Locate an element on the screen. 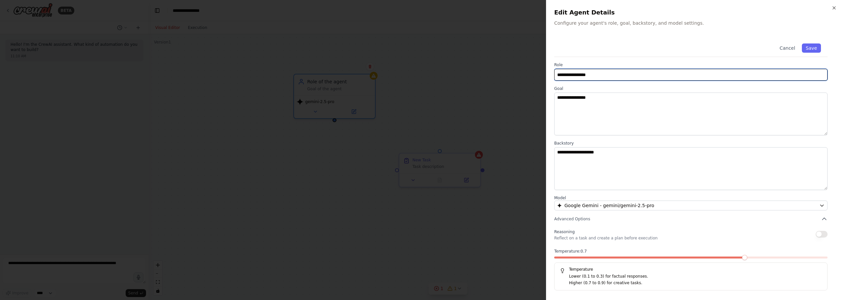  span: Advanced Options is located at coordinates (572, 219).